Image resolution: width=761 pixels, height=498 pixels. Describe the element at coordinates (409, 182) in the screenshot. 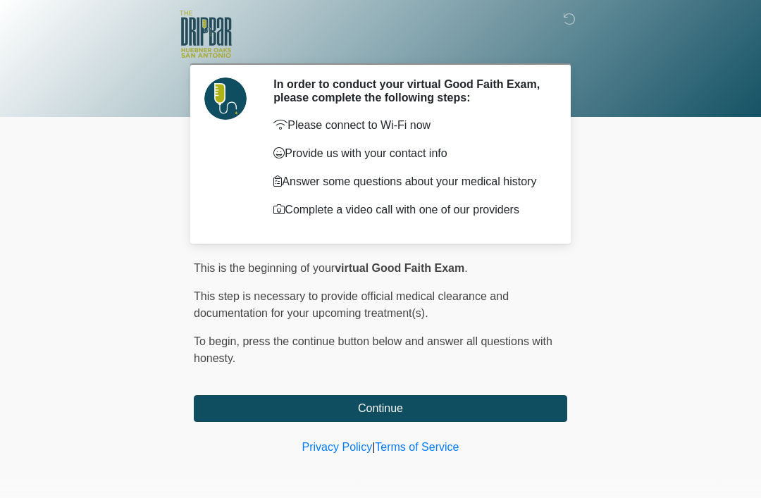

I see `p: Answer some questions about your medical history` at that location.